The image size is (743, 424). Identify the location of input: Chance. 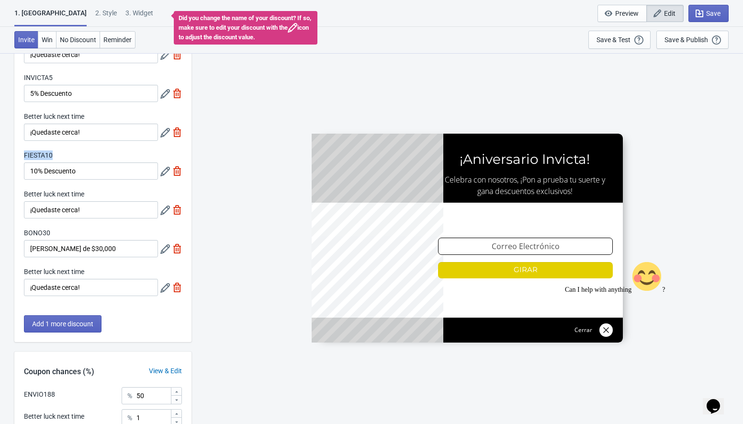
(153, 396).